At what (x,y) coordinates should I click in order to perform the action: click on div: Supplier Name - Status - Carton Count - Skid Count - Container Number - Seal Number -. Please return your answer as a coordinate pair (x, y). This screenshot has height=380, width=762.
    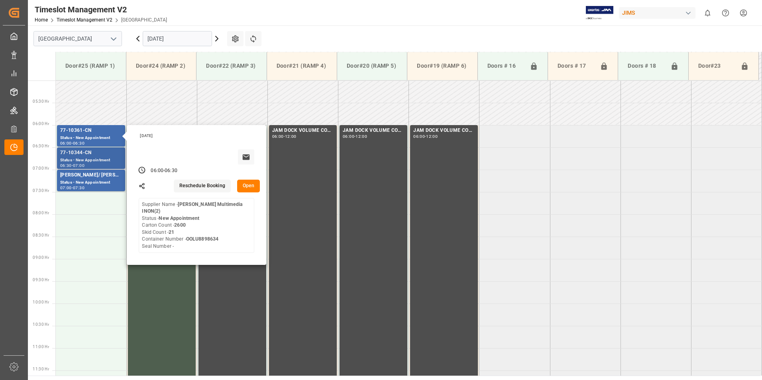
    Looking at the image, I should click on (197, 226).